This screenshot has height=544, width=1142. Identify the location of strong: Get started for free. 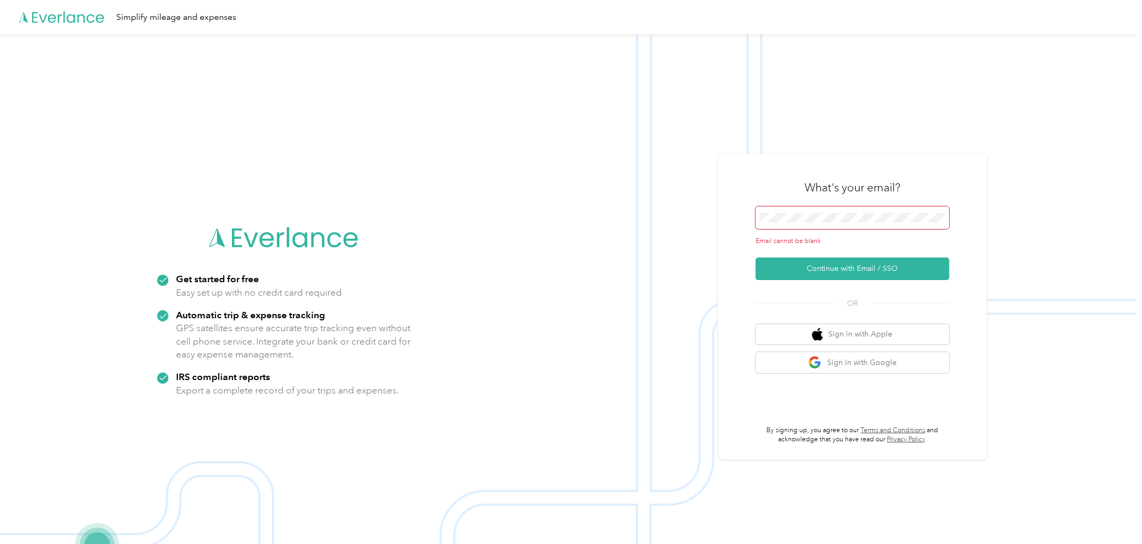
(217, 279).